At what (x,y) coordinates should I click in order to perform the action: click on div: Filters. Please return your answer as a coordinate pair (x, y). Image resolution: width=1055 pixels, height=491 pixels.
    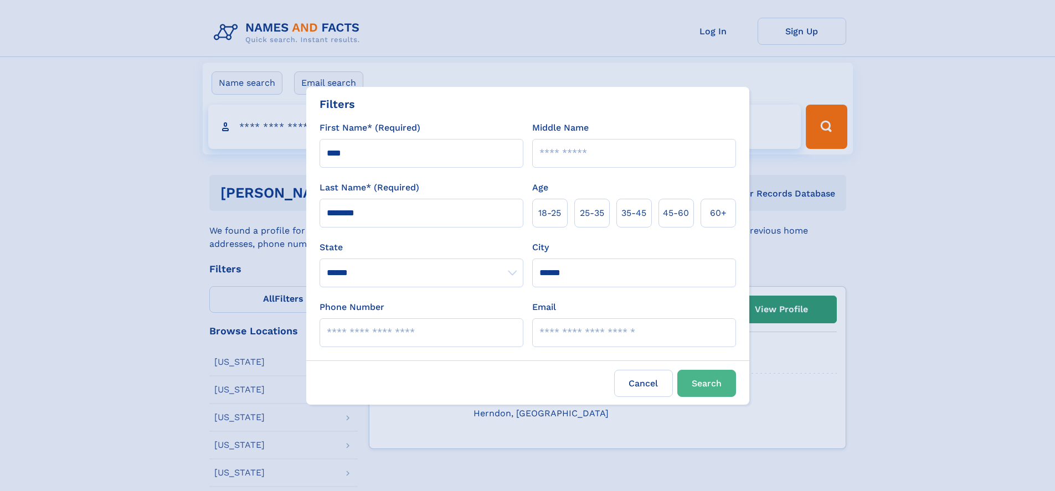
    Looking at the image, I should click on (337, 104).